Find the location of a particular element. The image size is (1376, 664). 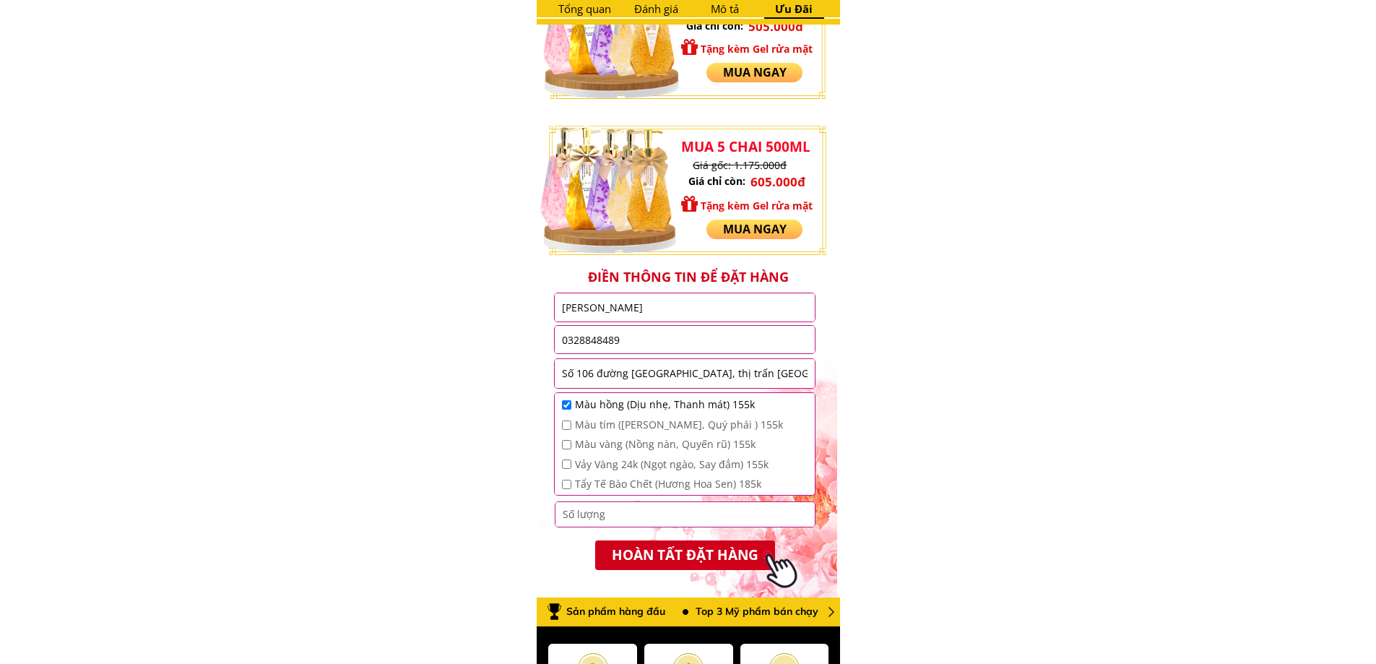

span: Màu vàng (Nồng nàn, Quyến rũ) 155k is located at coordinates (679, 444).